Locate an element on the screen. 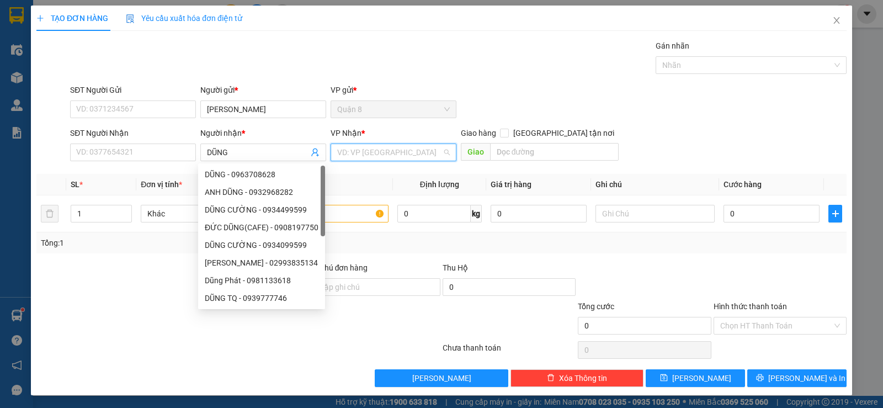 Image resolution: width=883 pixels, height=408 pixels. div: Người gửi is located at coordinates (263, 90).